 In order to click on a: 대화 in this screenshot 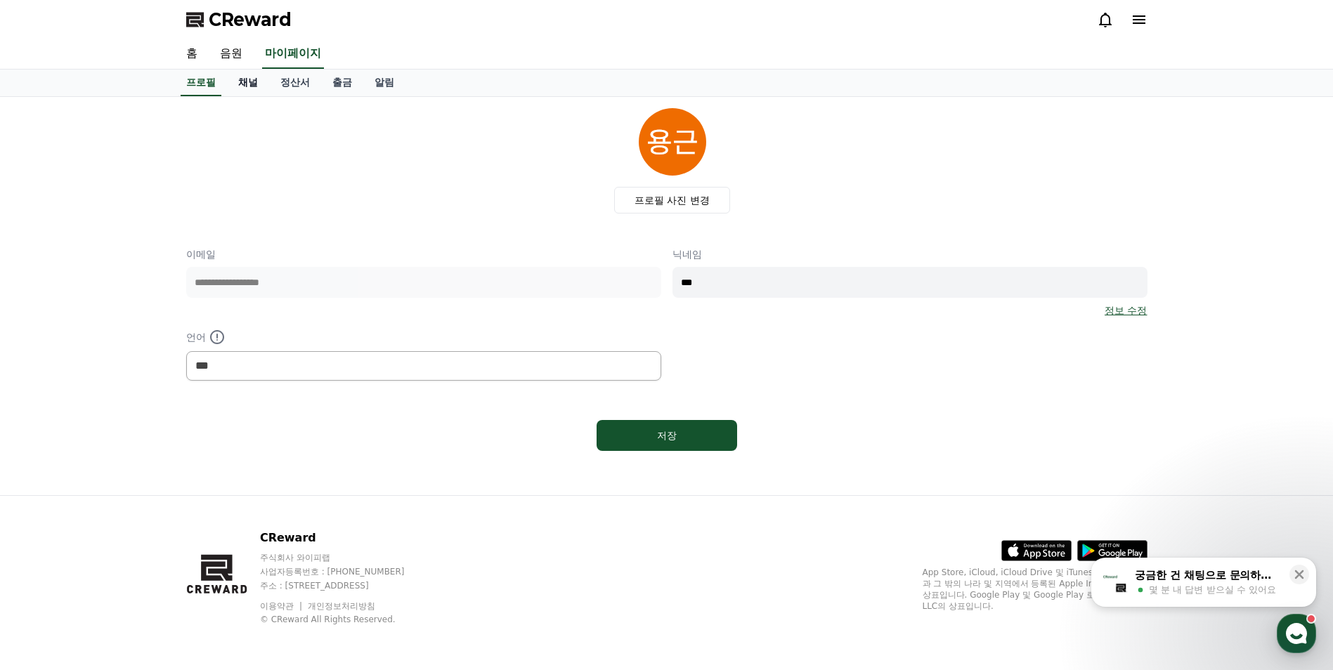, I will do `click(137, 463)`.